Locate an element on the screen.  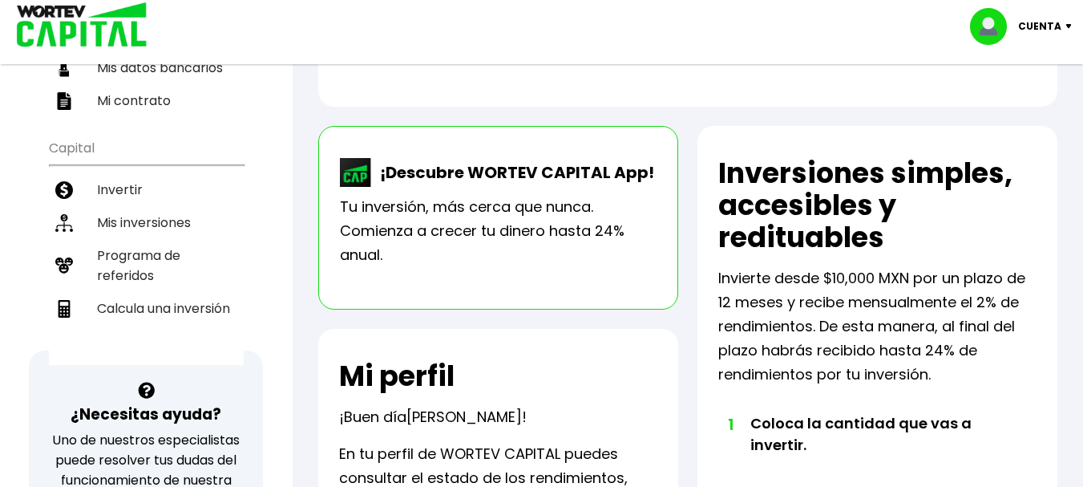
p: Tu inversión, más cerca que nunca. Comienza a crecer tu dinero hasta 24% anual. is located at coordinates (498, 231).